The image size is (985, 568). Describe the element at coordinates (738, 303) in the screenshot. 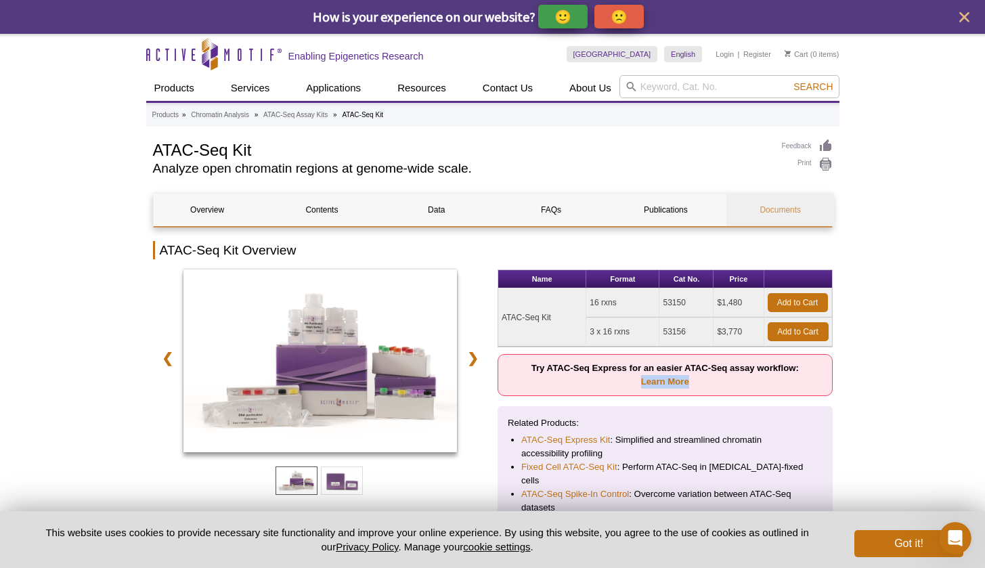

I see `td: $1,480` at that location.